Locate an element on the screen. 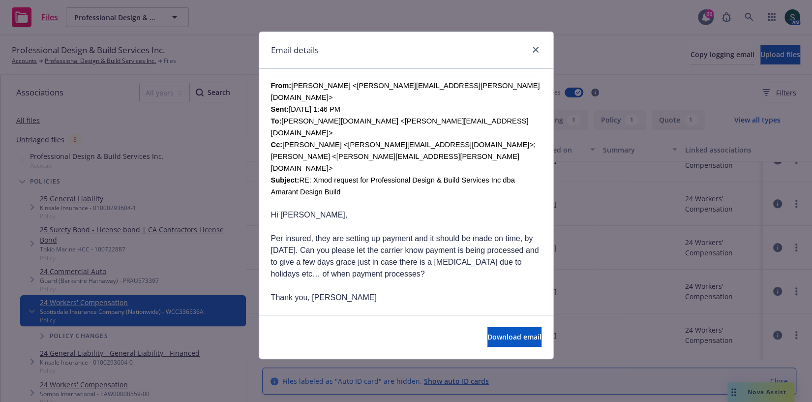 The width and height of the screenshot is (812, 402). b: From: is located at coordinates (281, 86).